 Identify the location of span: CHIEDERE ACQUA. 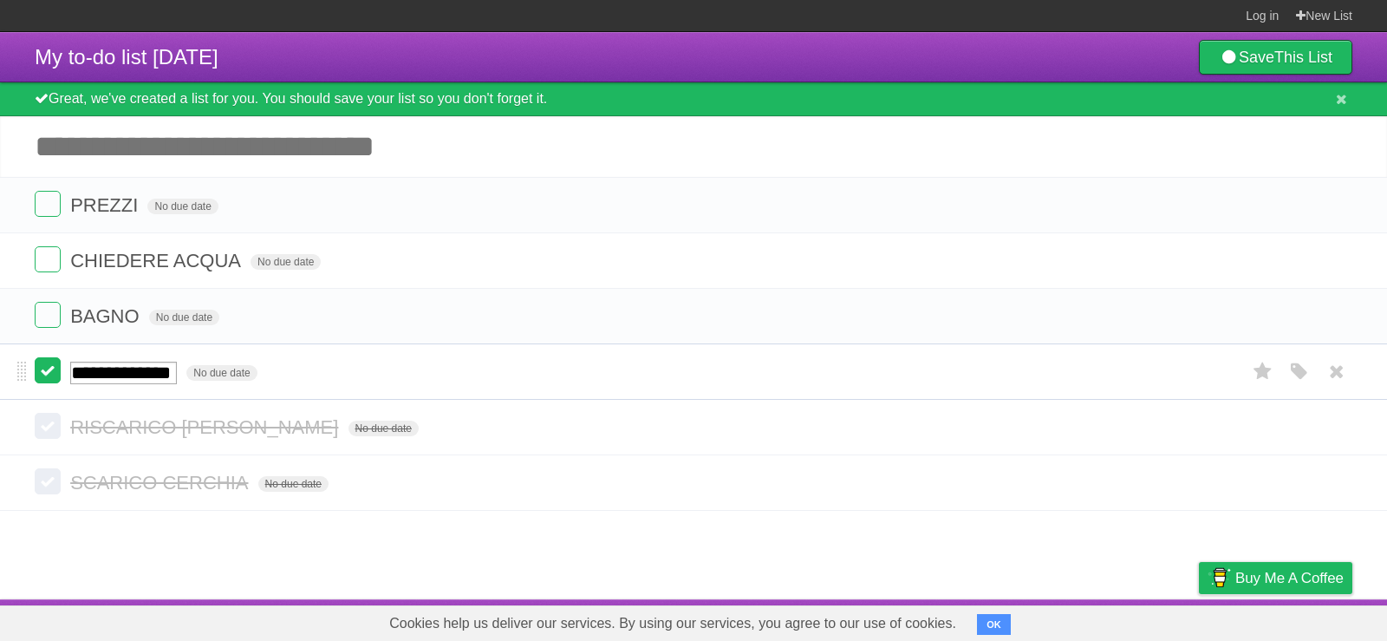
(158, 260).